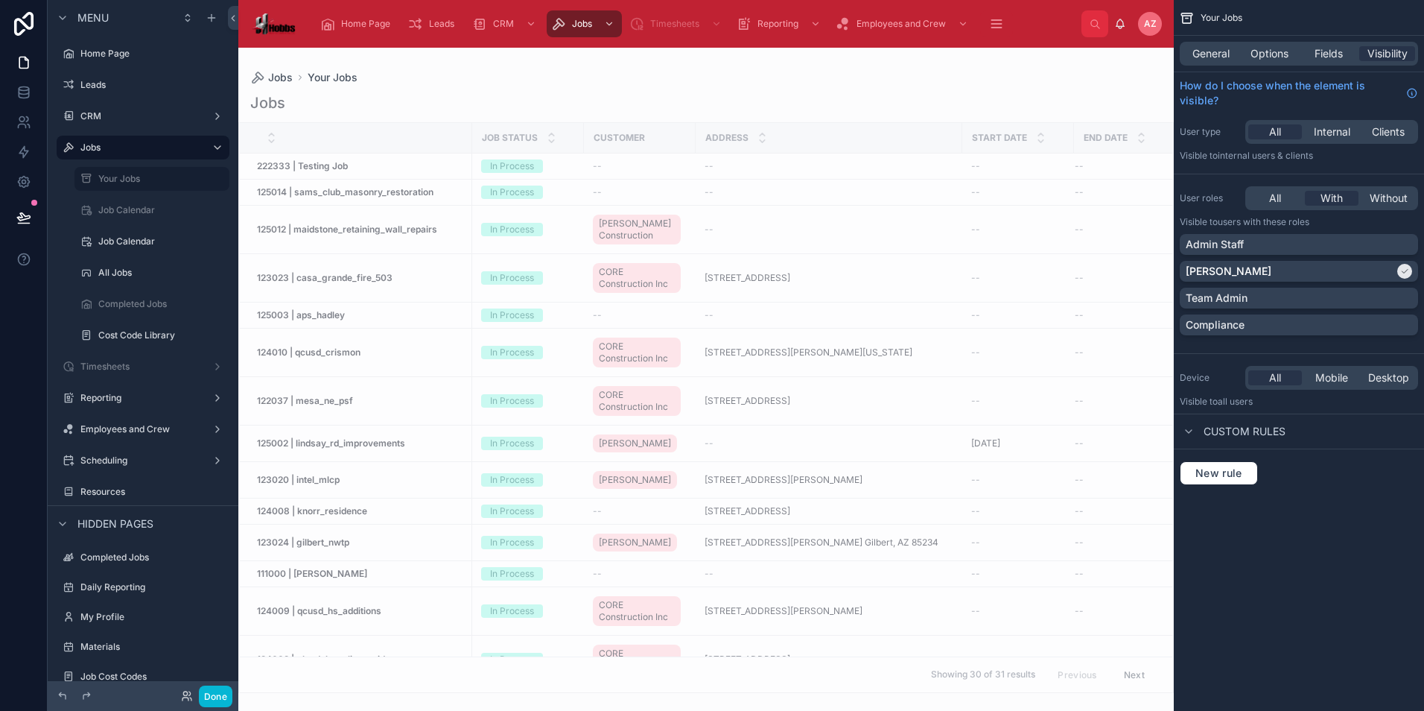 The height and width of the screenshot is (711, 1424). What do you see at coordinates (1210, 378) in the screenshot?
I see `label: Device` at bounding box center [1210, 378].